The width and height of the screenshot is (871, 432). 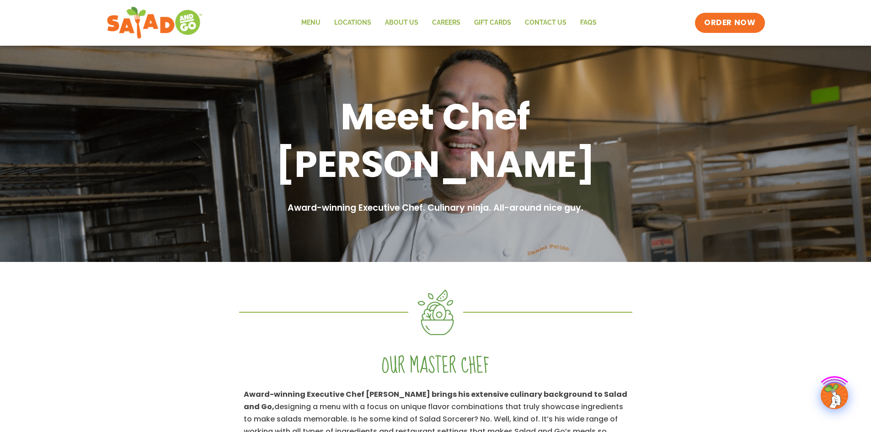 I want to click on img: new-SAG-logo-768×292, so click(x=155, y=23).